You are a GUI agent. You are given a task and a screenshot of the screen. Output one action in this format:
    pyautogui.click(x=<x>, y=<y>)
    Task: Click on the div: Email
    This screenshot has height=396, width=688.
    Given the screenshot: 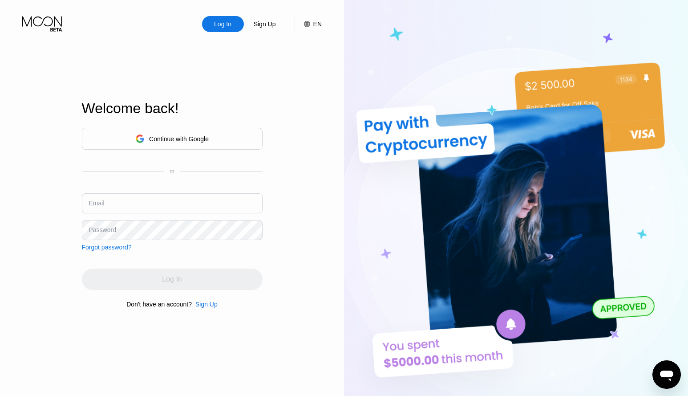 What is the action you would take?
    pyautogui.click(x=97, y=203)
    